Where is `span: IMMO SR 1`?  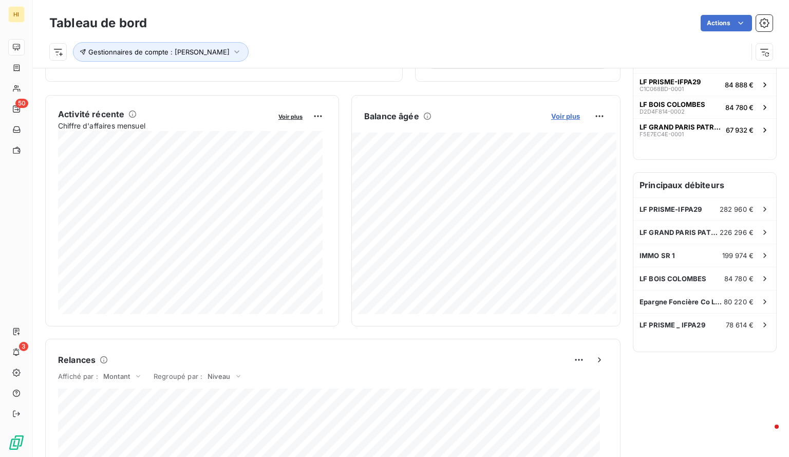
span: IMMO SR 1 is located at coordinates (657, 255).